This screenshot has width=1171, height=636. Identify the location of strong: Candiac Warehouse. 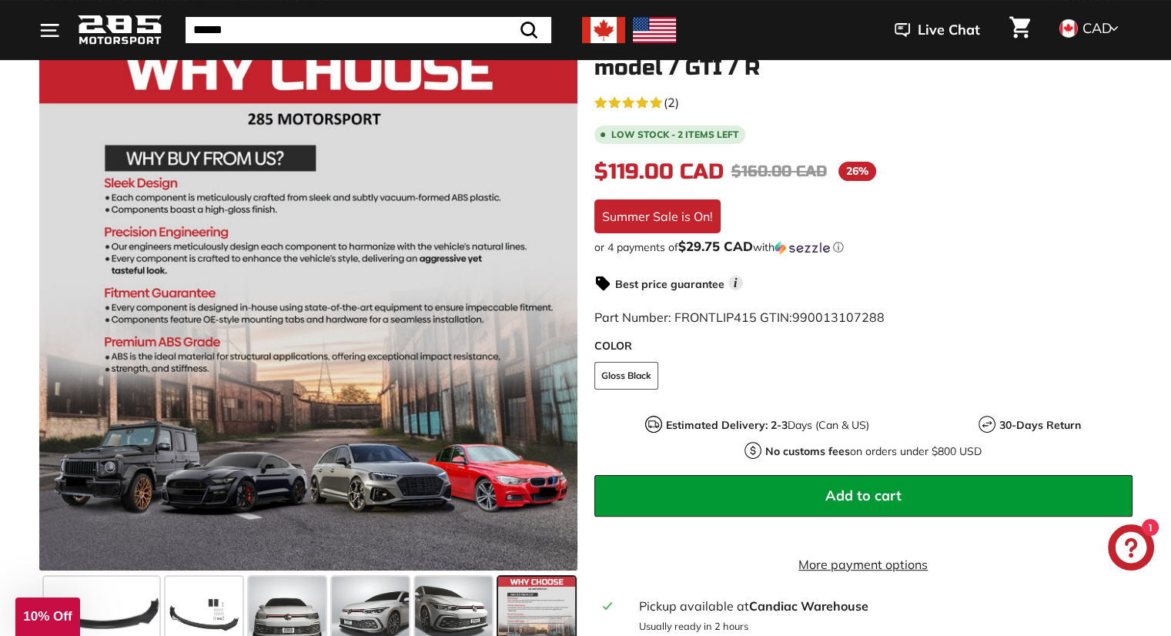
(808, 606).